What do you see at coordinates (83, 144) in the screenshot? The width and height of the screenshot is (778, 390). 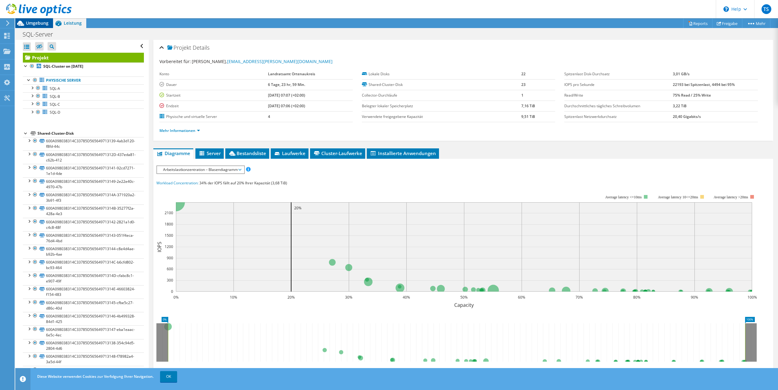 I see `a: 600A098038314C33785D565649713139-4ab3d120-f8fd-44c` at bounding box center [83, 144].